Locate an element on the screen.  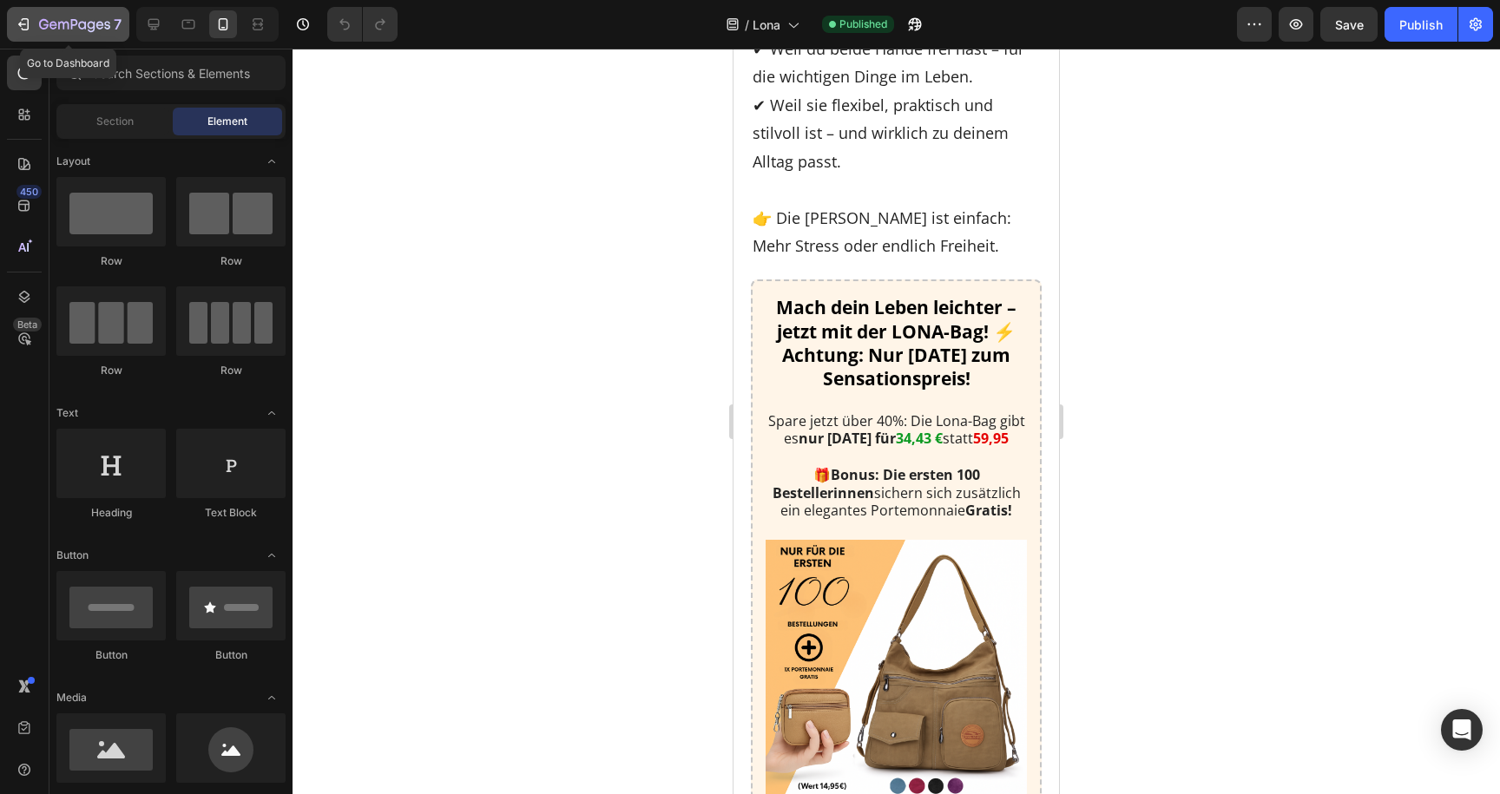
strong: 34,43 € is located at coordinates (186, 390).